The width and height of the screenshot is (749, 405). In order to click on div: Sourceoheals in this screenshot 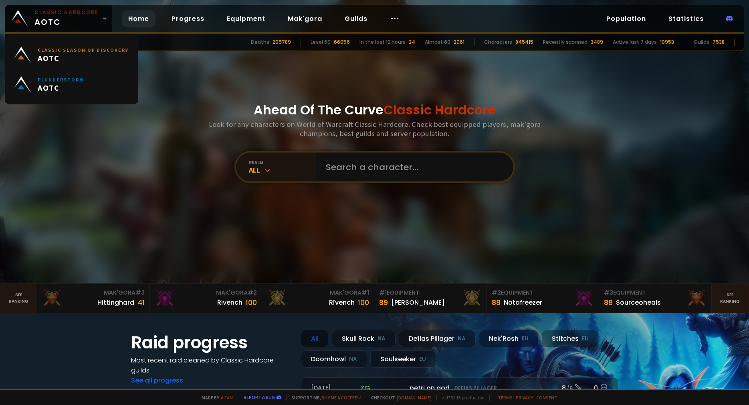, I will do `click(639, 302)`.